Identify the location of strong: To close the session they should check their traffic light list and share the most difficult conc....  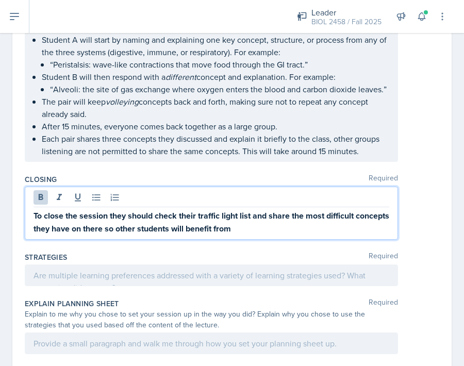
(213, 222).